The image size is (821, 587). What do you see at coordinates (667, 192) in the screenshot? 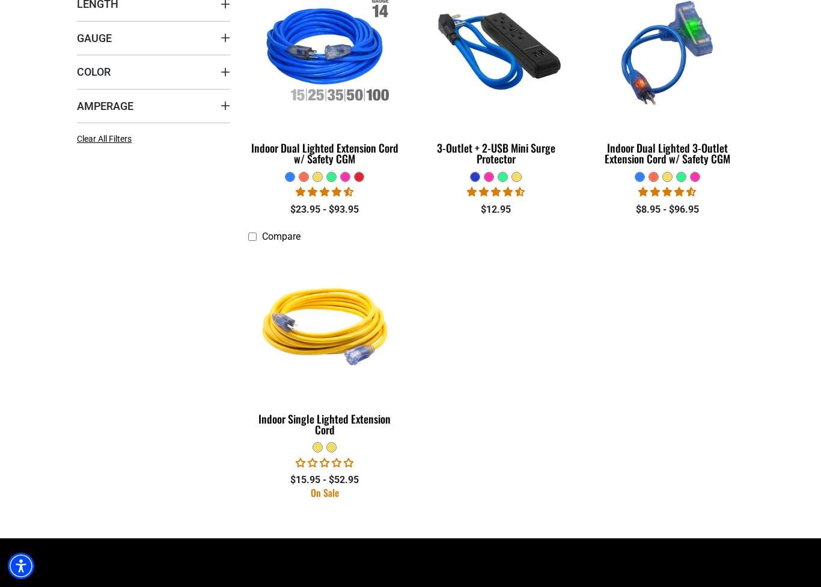
I see `span: 4.33 stars` at bounding box center [667, 192].